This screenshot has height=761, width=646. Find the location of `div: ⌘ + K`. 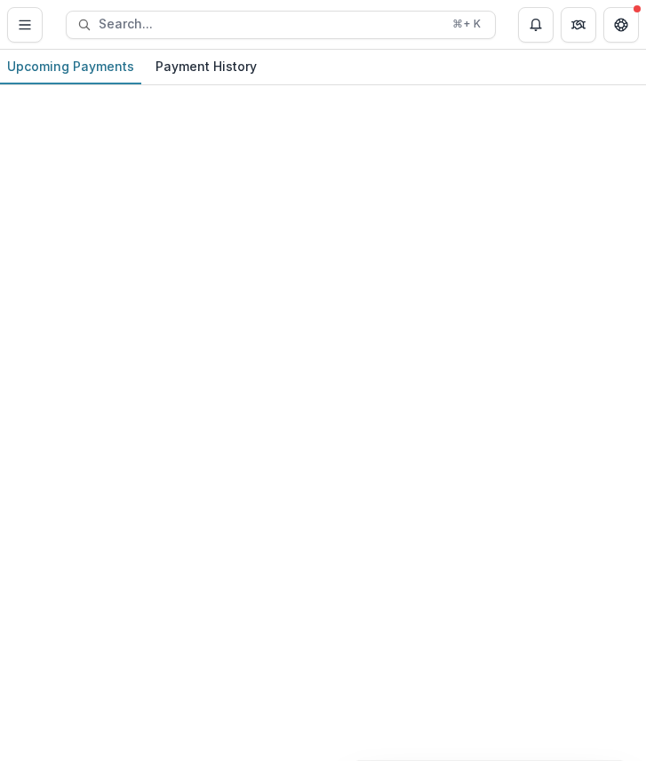

div: ⌘ + K is located at coordinates (466, 24).